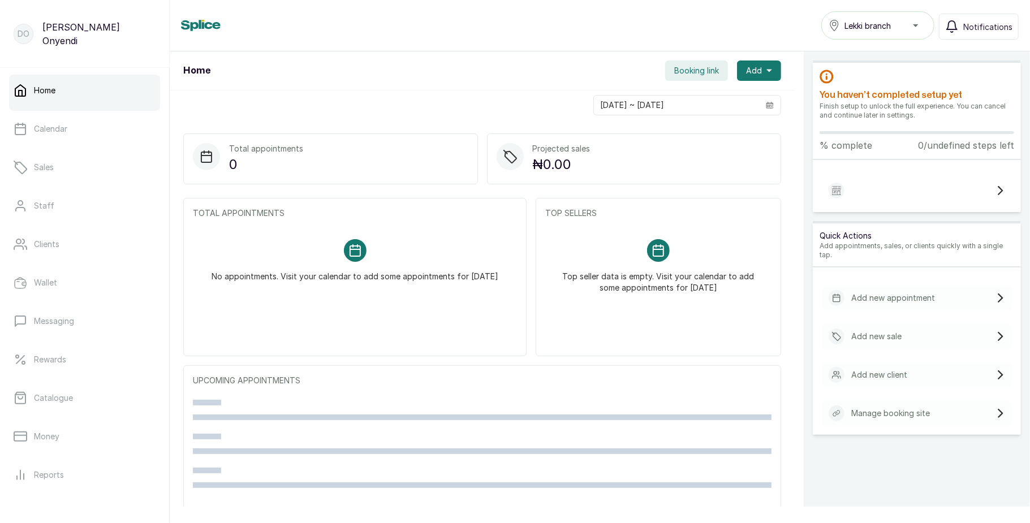  Describe the element at coordinates (84, 360) in the screenshot. I see `a: Rewards` at that location.